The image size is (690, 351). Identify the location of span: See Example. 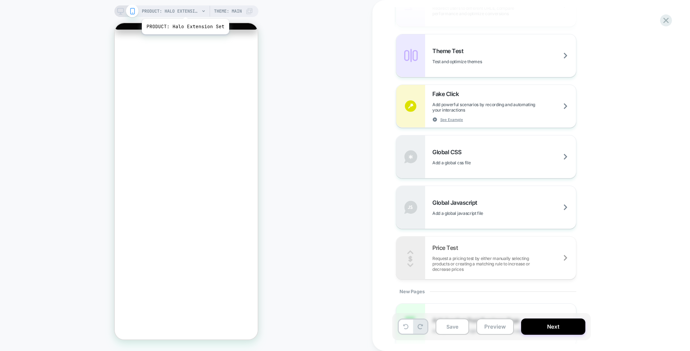
(451, 119).